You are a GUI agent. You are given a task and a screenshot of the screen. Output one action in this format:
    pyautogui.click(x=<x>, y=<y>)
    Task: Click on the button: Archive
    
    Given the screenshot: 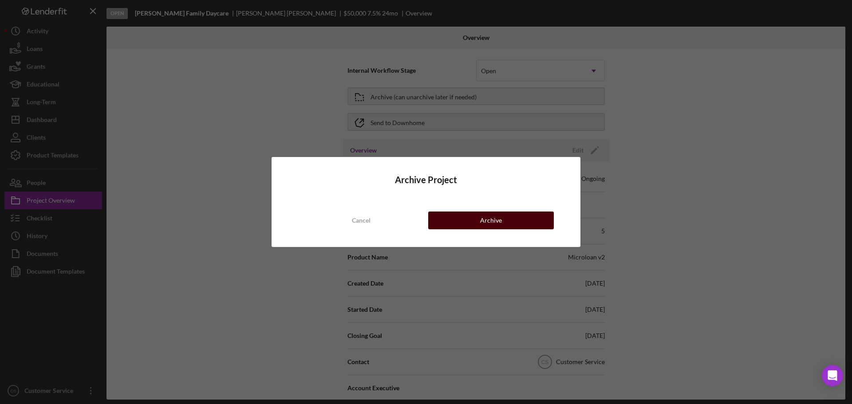 What is the action you would take?
    pyautogui.click(x=491, y=221)
    